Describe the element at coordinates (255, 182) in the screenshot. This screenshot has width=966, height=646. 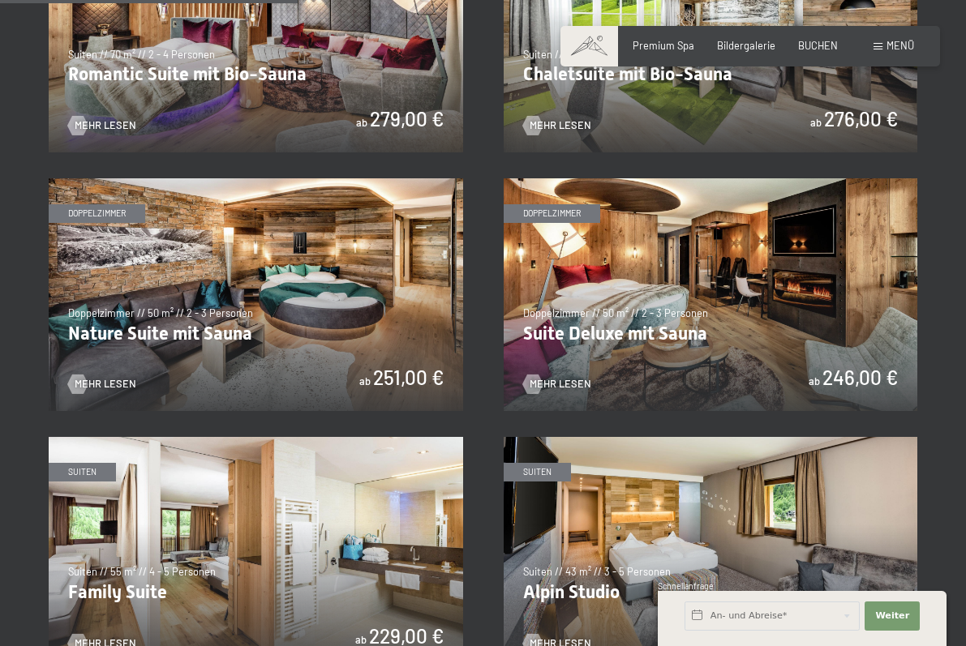
I see `a: Nature Suite mit Sauna` at that location.